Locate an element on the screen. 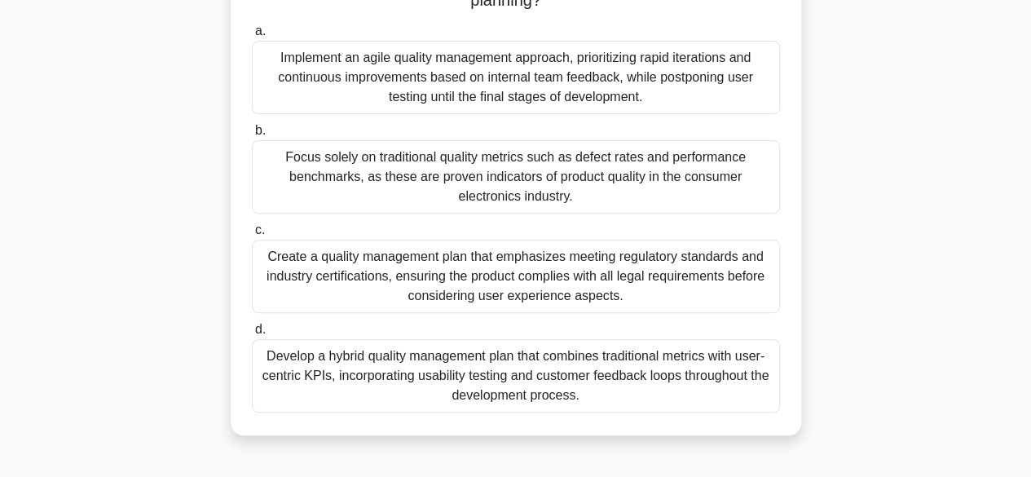 The height and width of the screenshot is (477, 1031). span: a. is located at coordinates (260, 30).